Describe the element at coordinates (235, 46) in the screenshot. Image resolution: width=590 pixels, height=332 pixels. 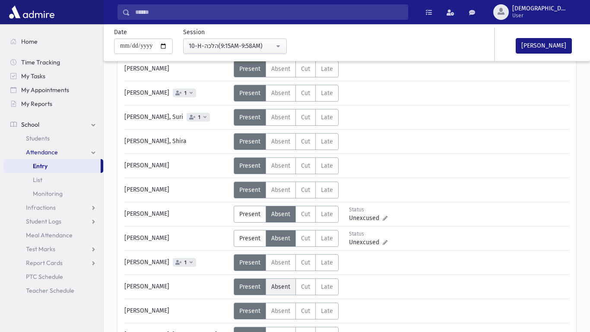
I see `button: 10-H-הלכה(9:15AM-9:58AM)` at that location.